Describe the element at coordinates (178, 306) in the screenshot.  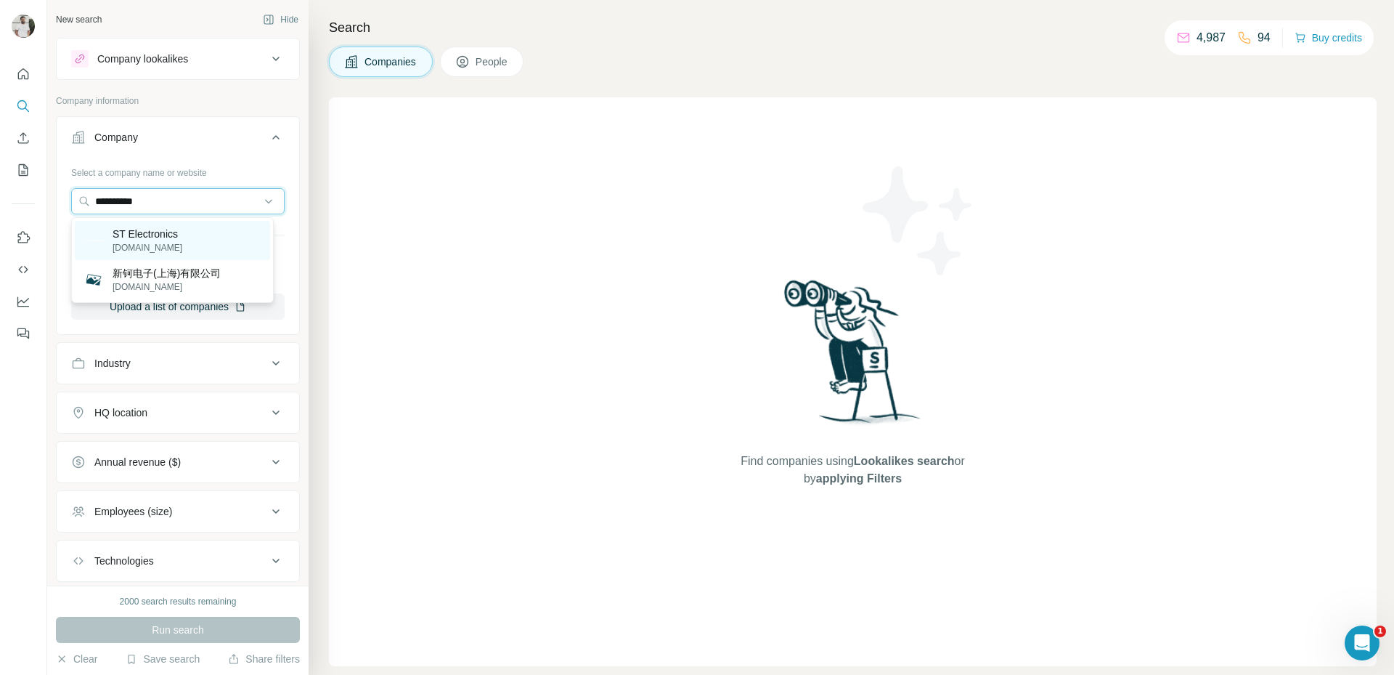
I see `button: Upload a list of companies` at that location.